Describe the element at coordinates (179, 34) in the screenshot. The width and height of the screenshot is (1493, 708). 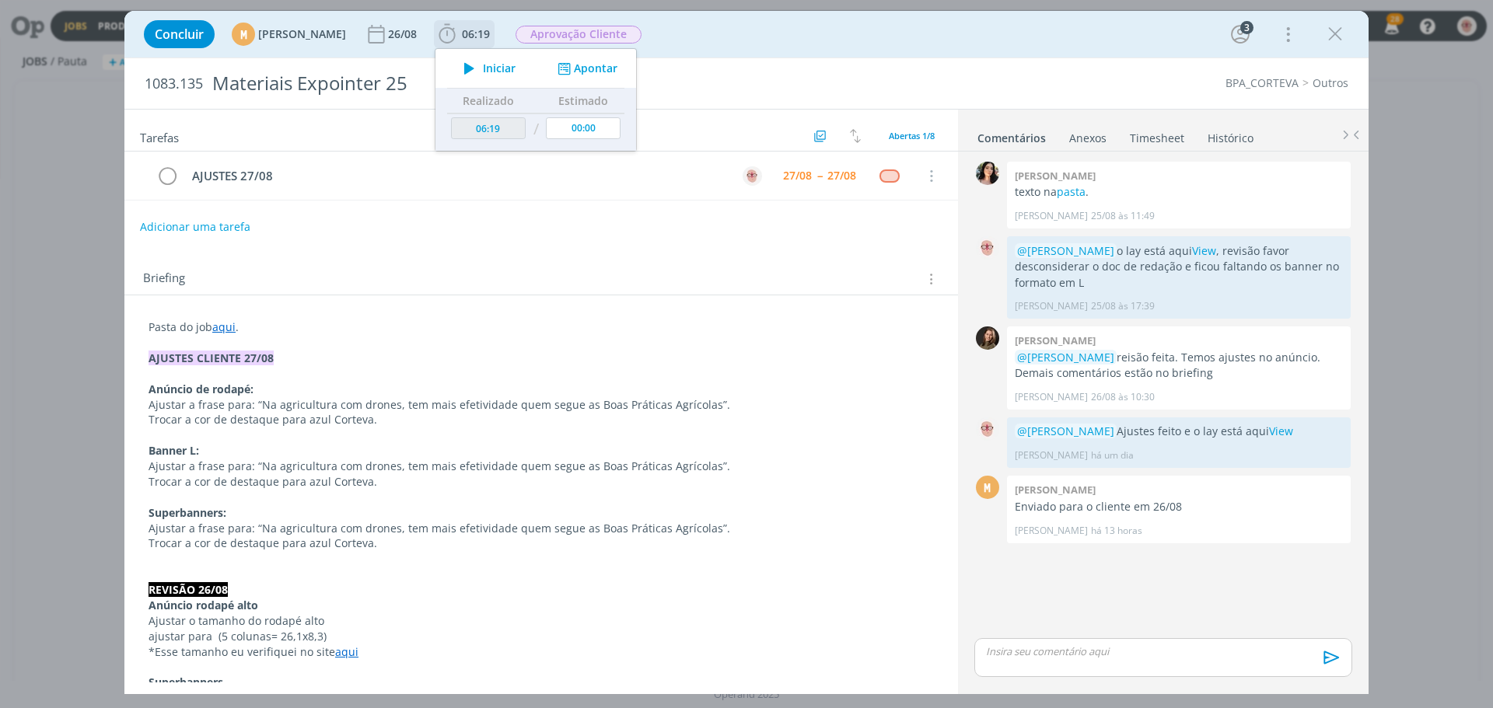
I see `button: Concluir` at that location.